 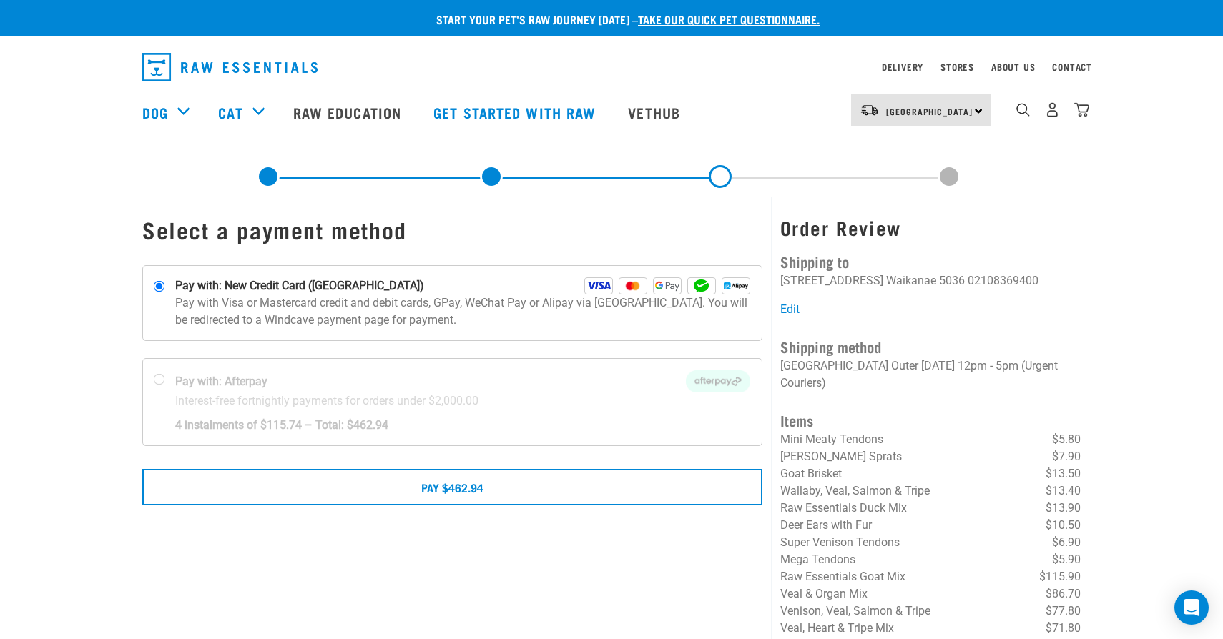 I want to click on img: Raw Essentials Logo, so click(x=230, y=67).